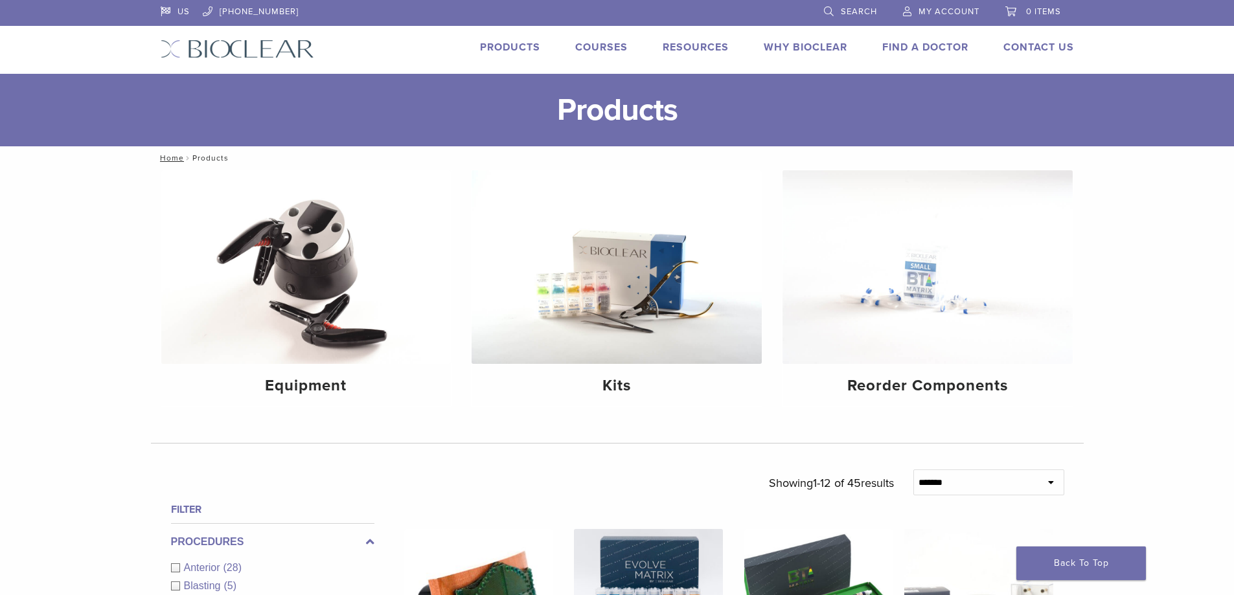  Describe the element at coordinates (204, 585) in the screenshot. I see `span: Blasting` at that location.